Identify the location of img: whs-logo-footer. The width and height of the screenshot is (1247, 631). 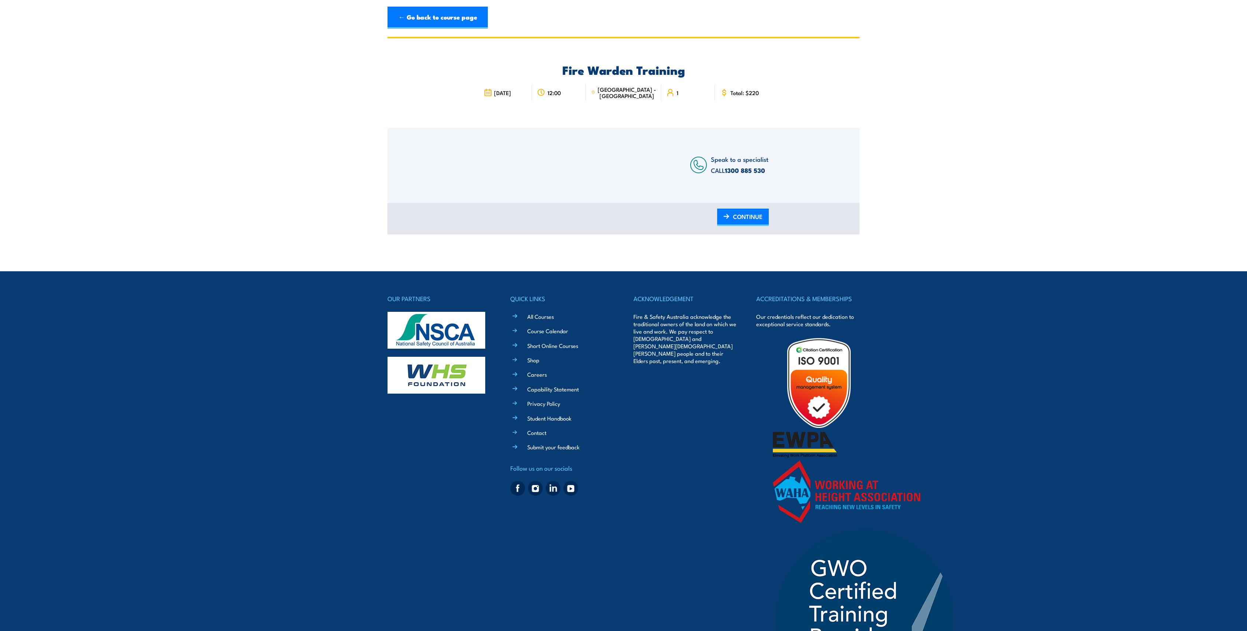
(436, 375).